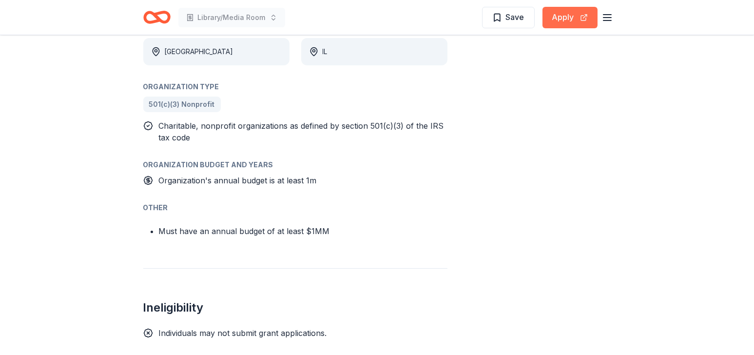 The image size is (754, 355). What do you see at coordinates (243, 333) in the screenshot?
I see `span: Individuals may not submit grant applications.` at bounding box center [243, 333].